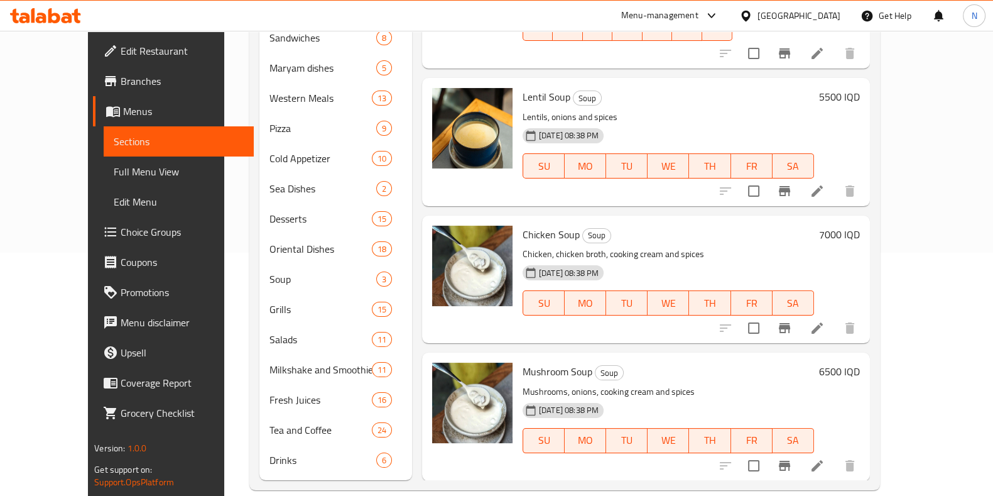  I want to click on span: Desserts, so click(320, 219).